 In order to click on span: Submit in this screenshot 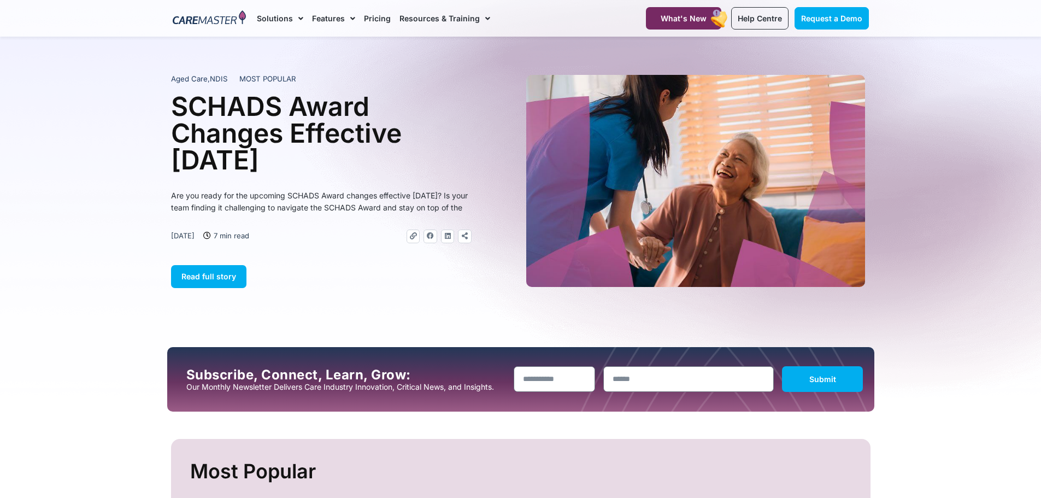, I will do `click(823, 379)`.